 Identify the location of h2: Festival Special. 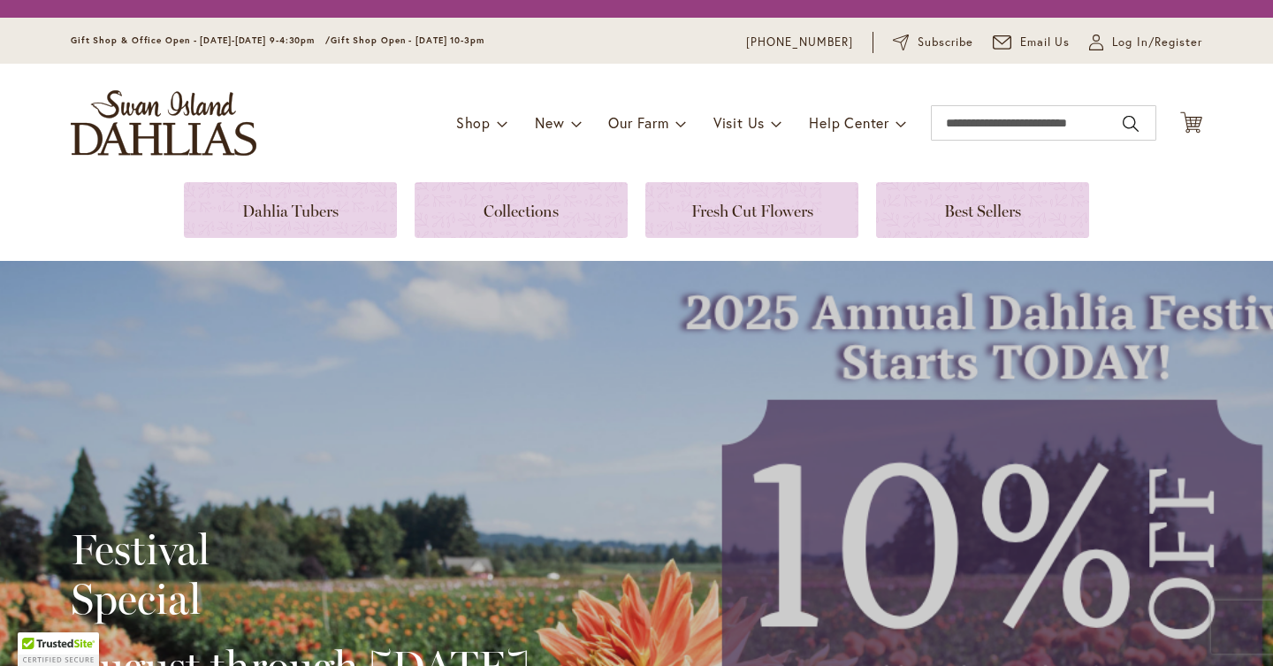
(300, 574).